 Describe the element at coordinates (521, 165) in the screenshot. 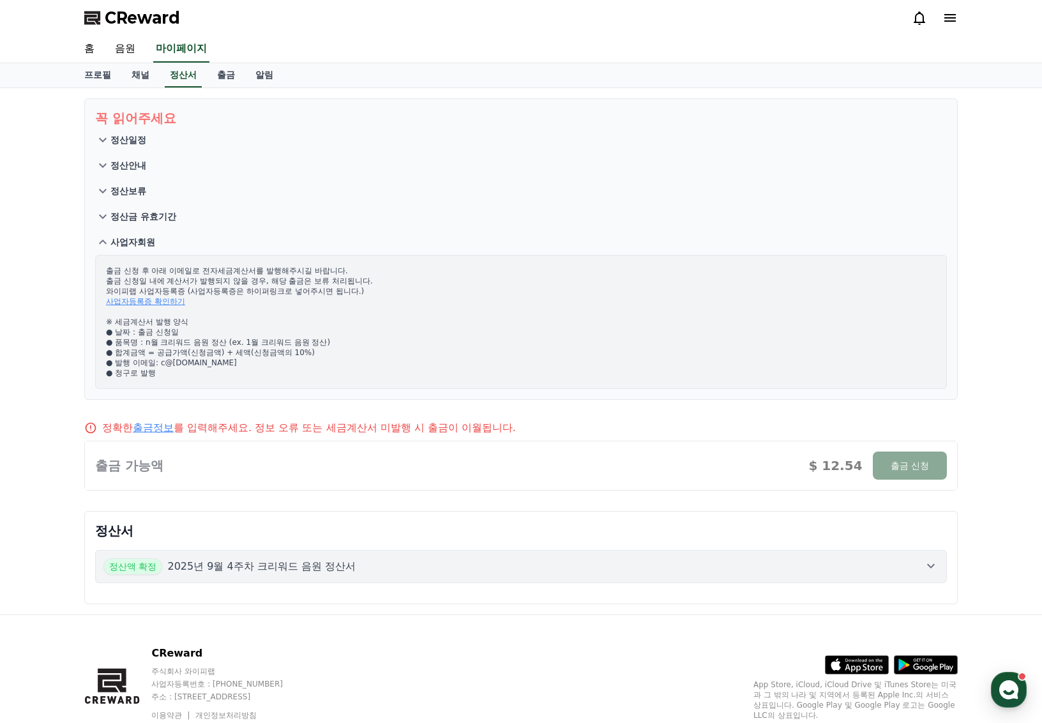

I see `button: 정산안내` at that location.